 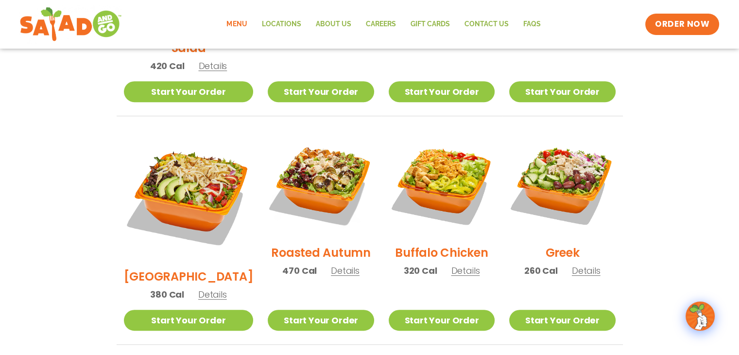 What do you see at coordinates (383, 24) in the screenshot?
I see `nav: Menu` at bounding box center [383, 24].